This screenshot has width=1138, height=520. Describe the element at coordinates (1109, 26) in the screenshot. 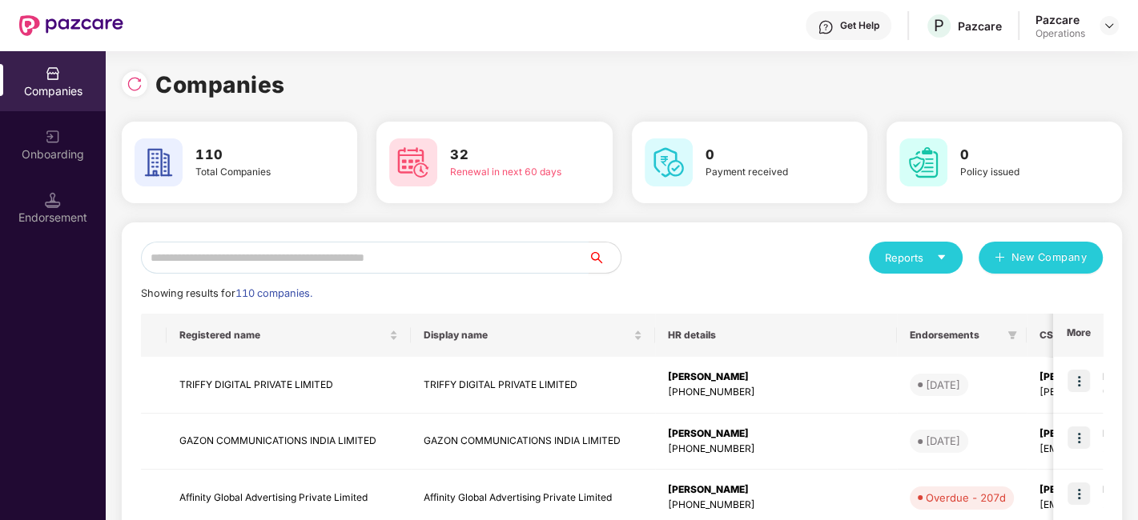

I see `img: svg+xml;base64,PHN2ZyBpZD0iRHJvcGRvd24tMzJ4MzIiIHhtbG5zPSJodHRwOi8vd3d3LnczLm9yZy8yMDAwL3N2ZyIgd2...` at that location.